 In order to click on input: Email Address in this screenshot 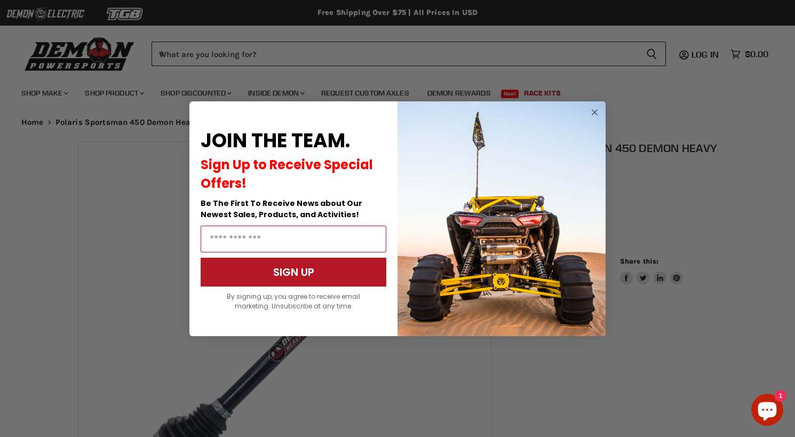, I will do `click(293, 239)`.